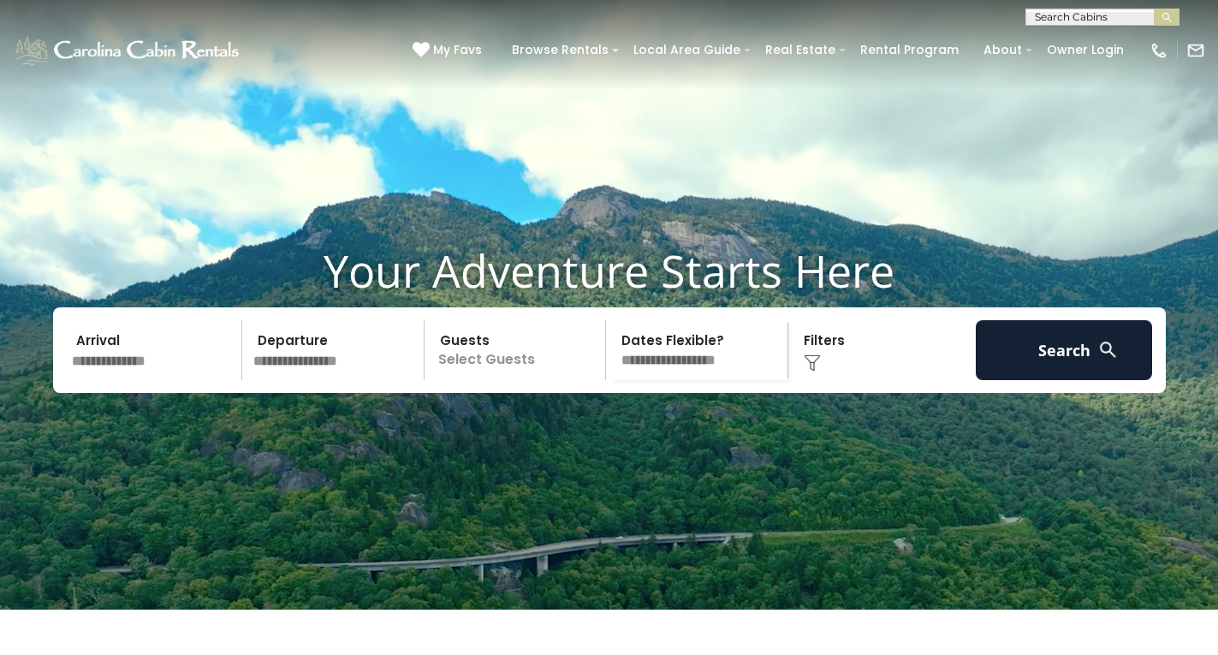 Image resolution: width=1218 pixels, height=655 pixels. What do you see at coordinates (1195, 50) in the screenshot?
I see `img: mail-regular-white.png` at bounding box center [1195, 50].